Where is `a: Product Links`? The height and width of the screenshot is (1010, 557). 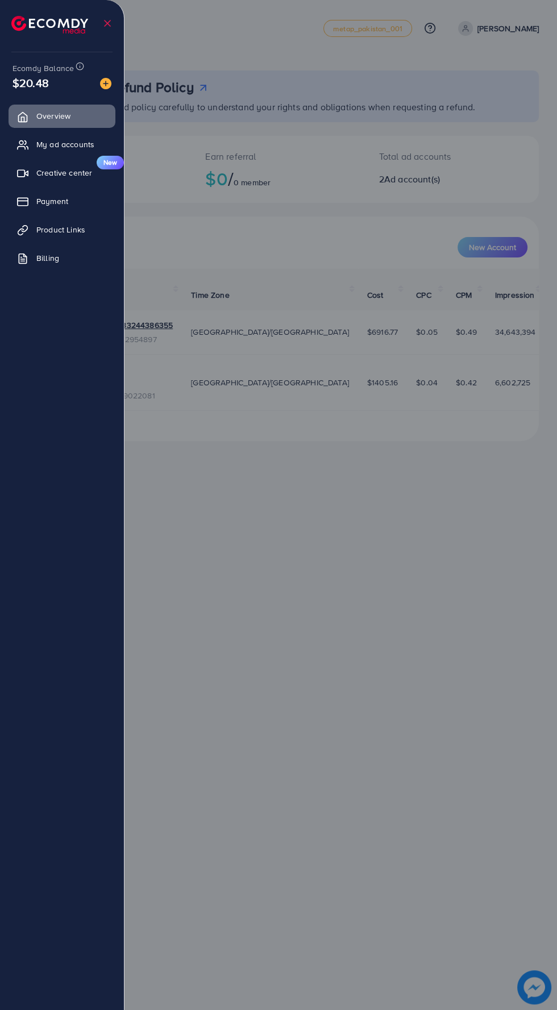
a: Product Links is located at coordinates (62, 230).